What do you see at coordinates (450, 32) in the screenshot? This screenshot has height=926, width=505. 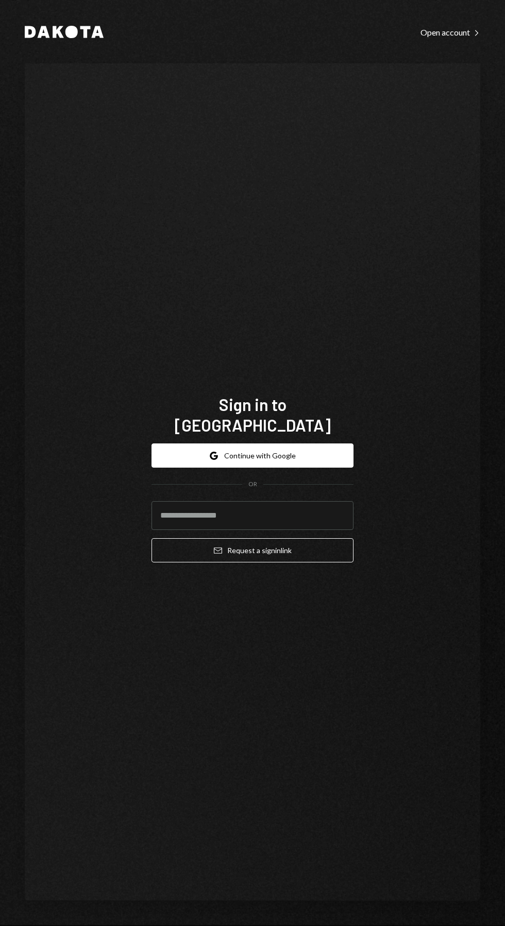 I see `a: Open account` at bounding box center [450, 32].